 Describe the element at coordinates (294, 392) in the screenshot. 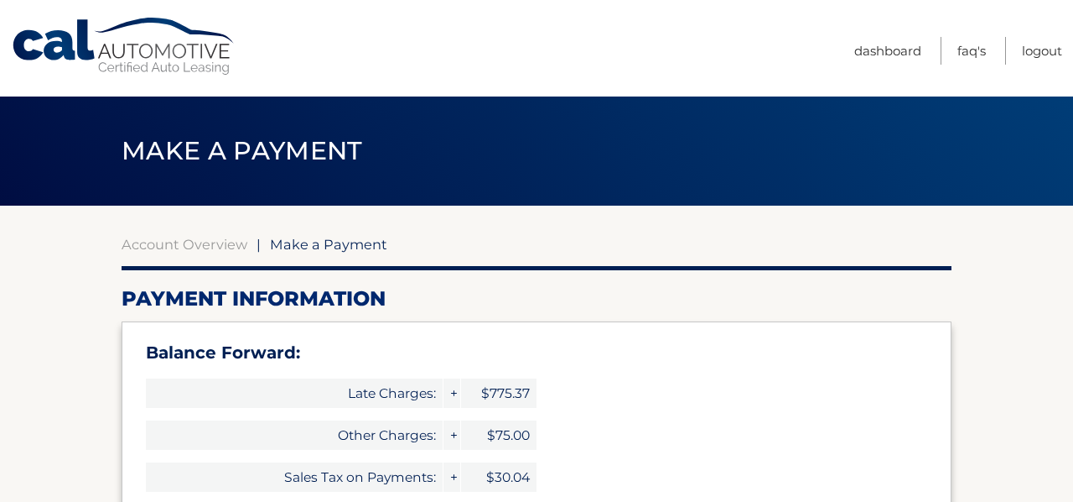

I see `span: Late Charges:` at that location.